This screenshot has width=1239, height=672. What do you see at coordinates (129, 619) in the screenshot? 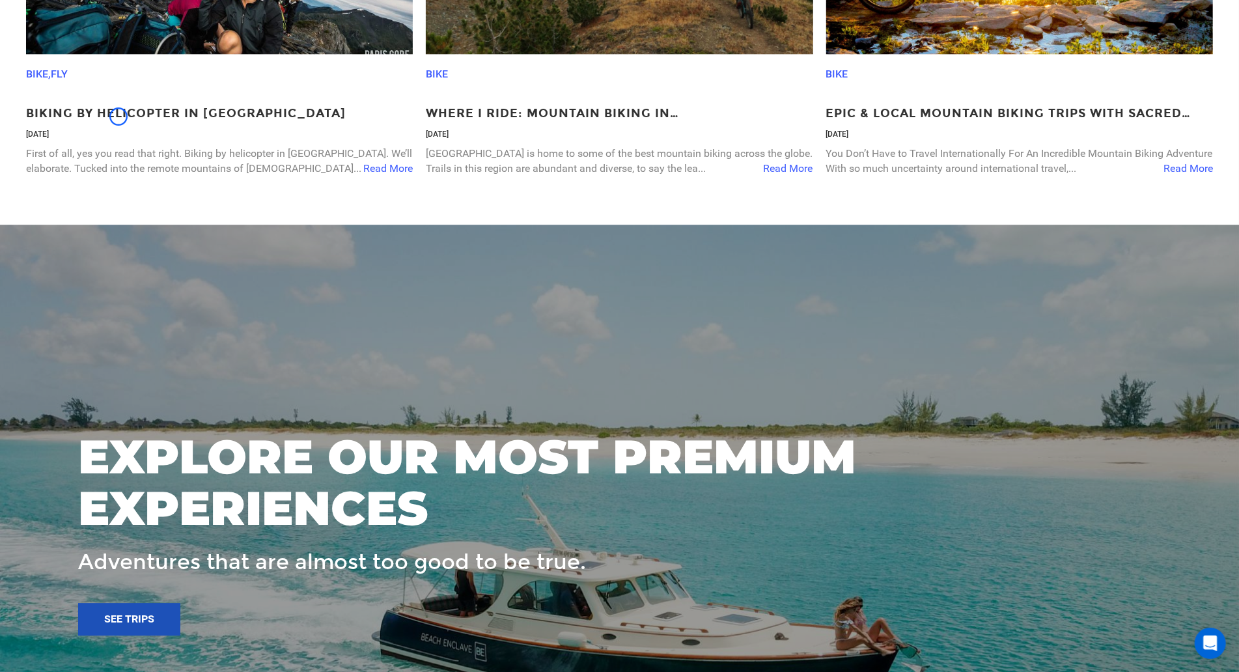
I see `a: See trips` at bounding box center [129, 619].